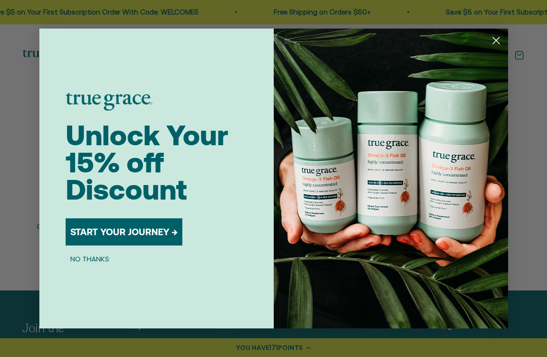 Image resolution: width=547 pixels, height=357 pixels. I want to click on button: NO THANKS, so click(89, 259).